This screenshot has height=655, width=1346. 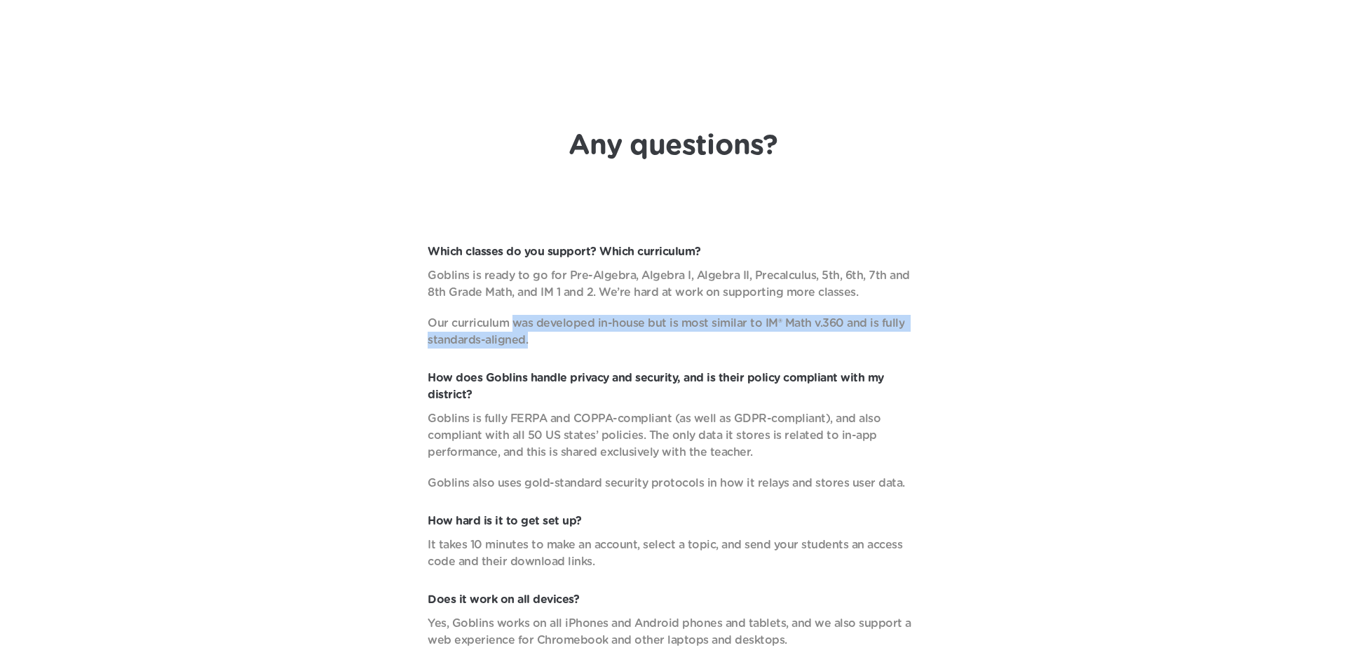 What do you see at coordinates (673, 600) in the screenshot?
I see `p: Does it work on all devices?` at bounding box center [673, 600].